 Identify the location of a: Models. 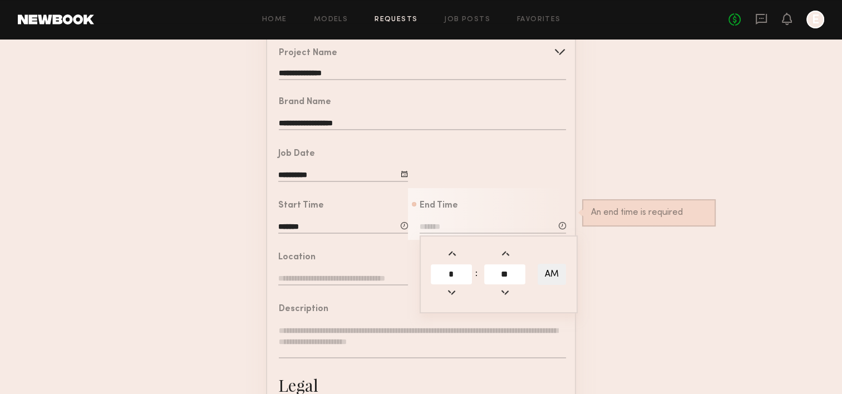
(331, 19).